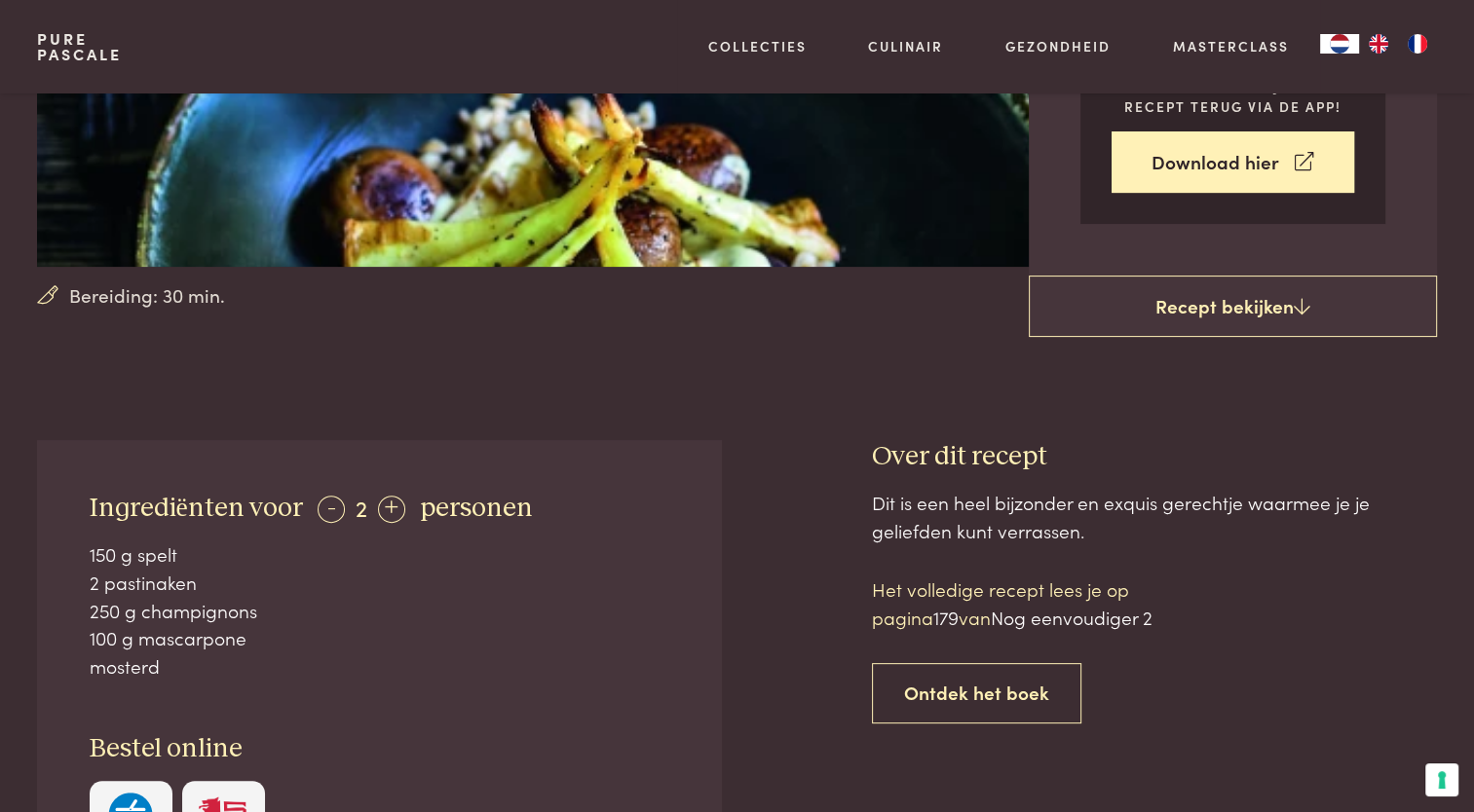 Image resolution: width=1474 pixels, height=812 pixels. What do you see at coordinates (1231, 46) in the screenshot?
I see `a: Masterclass` at bounding box center [1231, 46].